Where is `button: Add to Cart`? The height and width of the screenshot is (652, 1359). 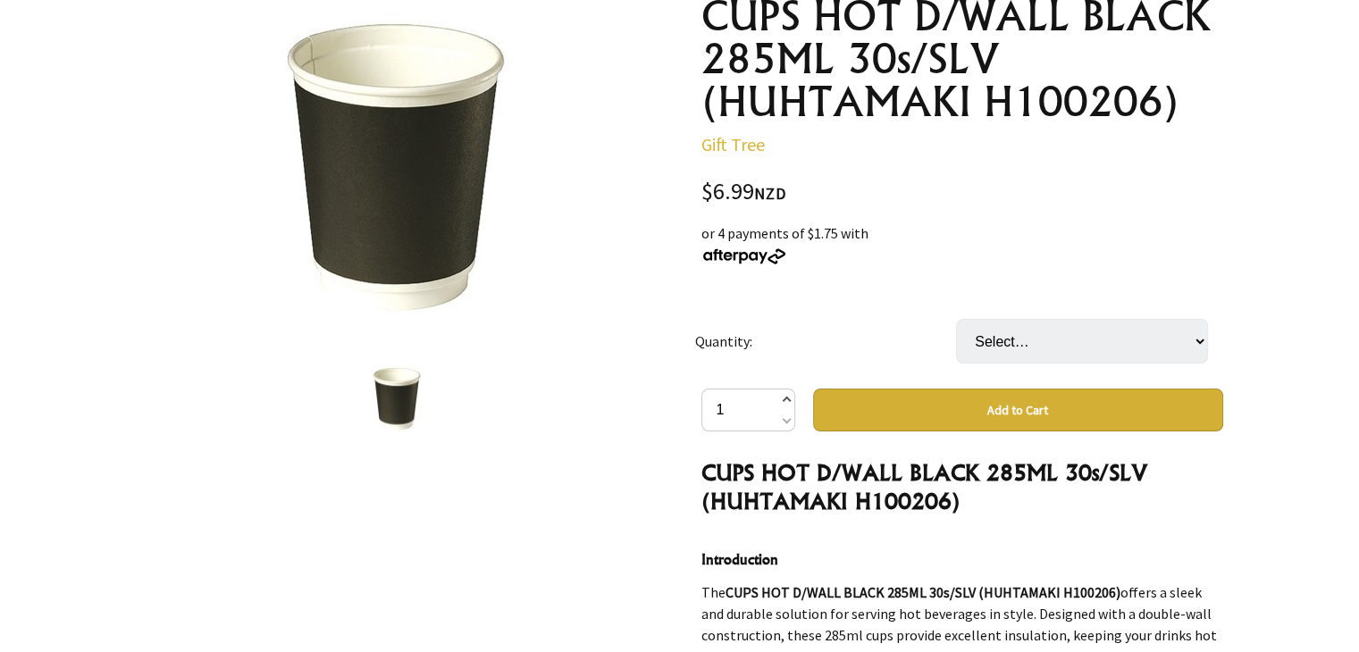
button: Add to Cart is located at coordinates (1018, 410).